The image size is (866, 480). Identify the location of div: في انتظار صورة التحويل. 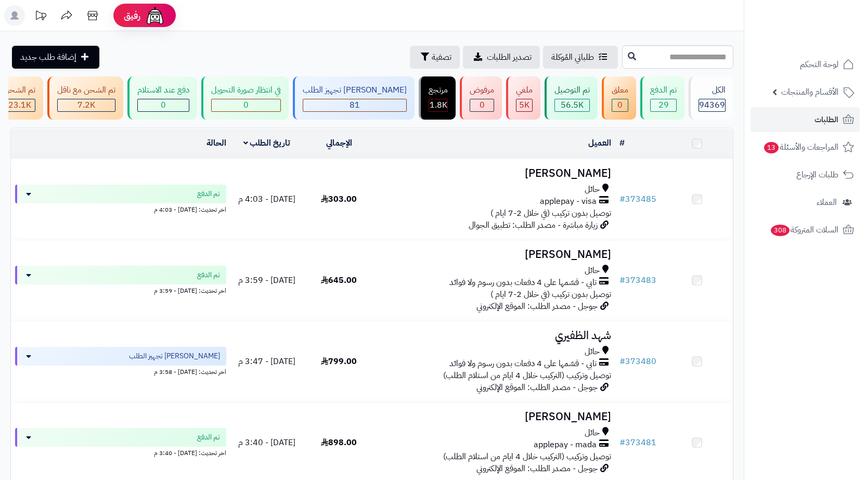
(246, 90).